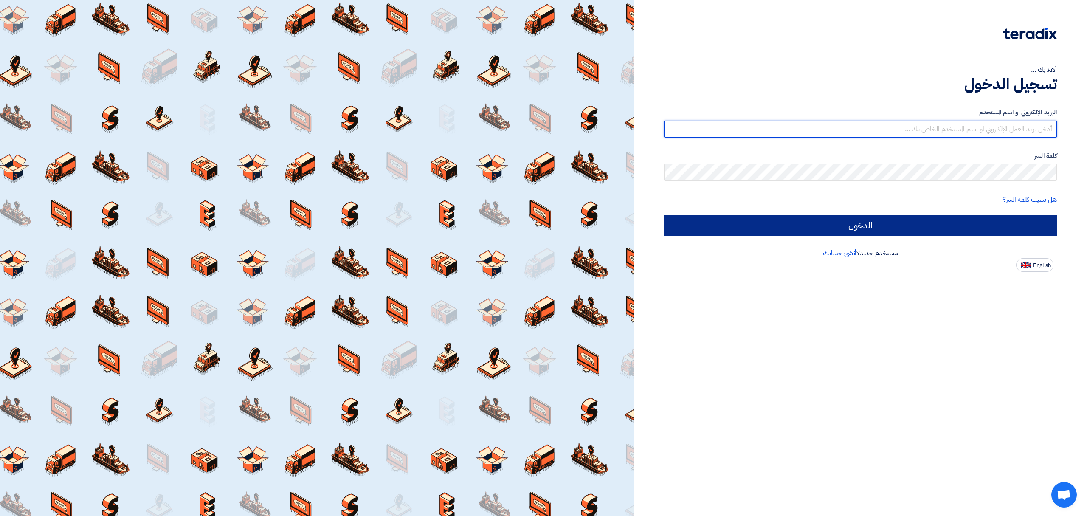 The width and height of the screenshot is (1087, 516). Describe the element at coordinates (861, 226) in the screenshot. I see `input: الدخول` at that location.